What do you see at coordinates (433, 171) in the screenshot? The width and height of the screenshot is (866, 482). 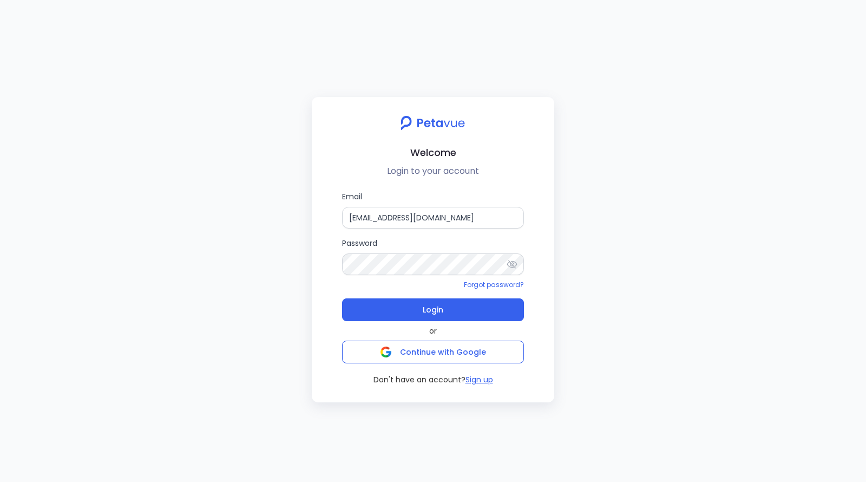 I see `p: Login to your account` at bounding box center [433, 171].